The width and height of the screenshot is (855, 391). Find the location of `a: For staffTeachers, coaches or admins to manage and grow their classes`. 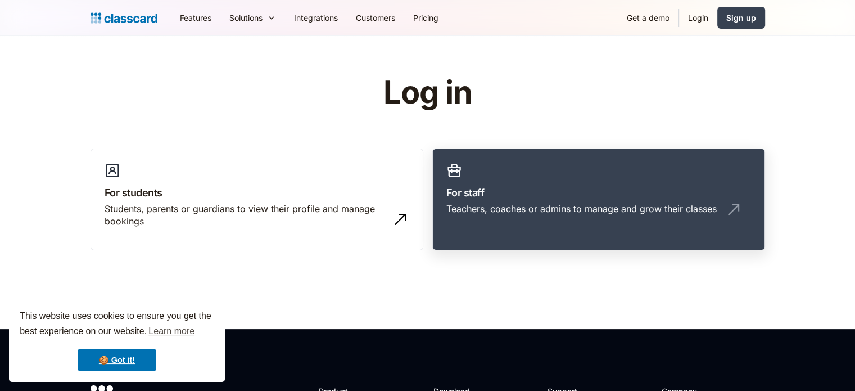

a: For staffTeachers, coaches or admins to manage and grow their classes is located at coordinates (599, 200).